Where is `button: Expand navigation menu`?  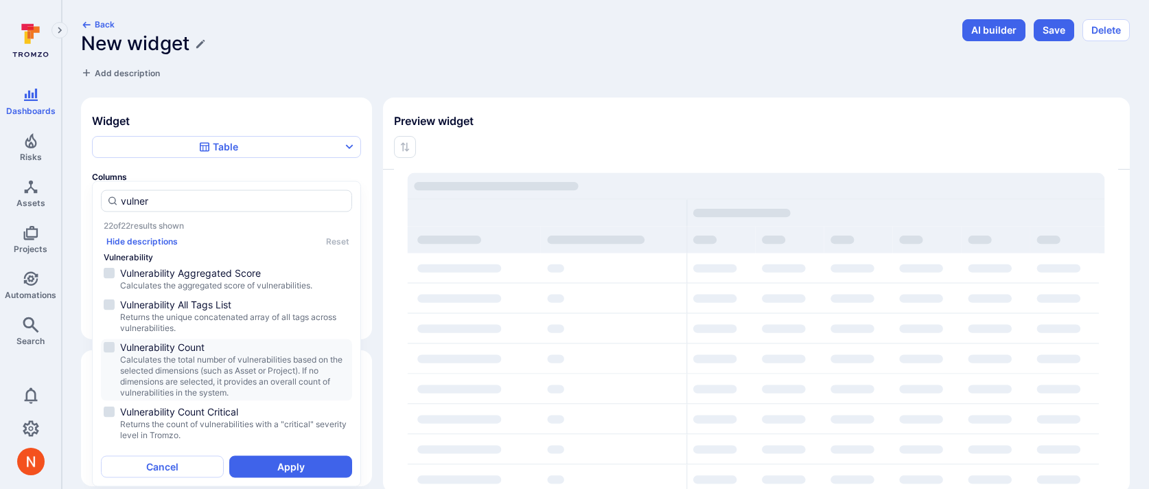
button: Expand navigation menu is located at coordinates (60, 30).